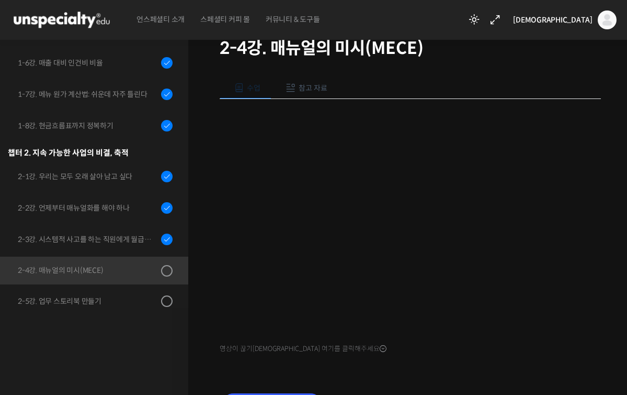  I want to click on a: 대화, so click(102, 321).